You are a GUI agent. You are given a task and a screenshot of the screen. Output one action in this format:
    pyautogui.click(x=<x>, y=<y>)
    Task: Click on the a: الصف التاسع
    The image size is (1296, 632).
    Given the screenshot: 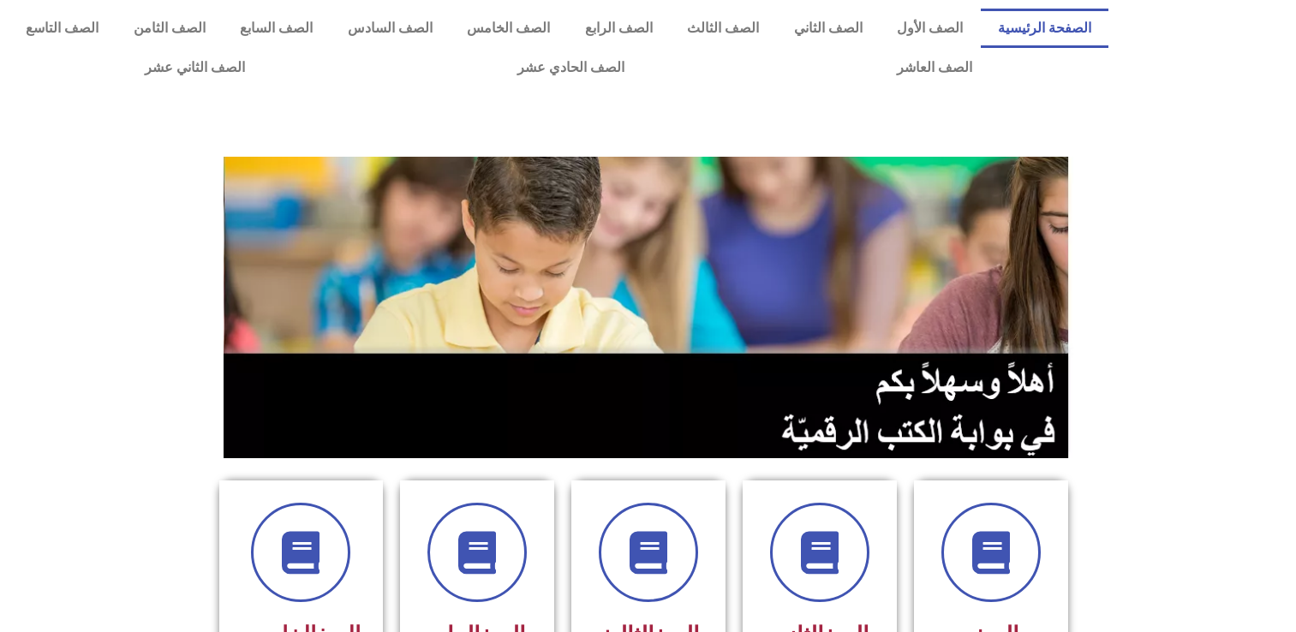 What is the action you would take?
    pyautogui.click(x=63, y=28)
    